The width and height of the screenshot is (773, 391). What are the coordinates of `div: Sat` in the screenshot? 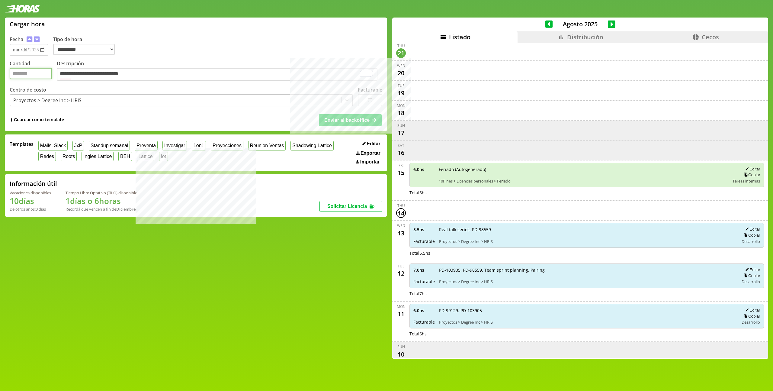 It's located at (401, 145).